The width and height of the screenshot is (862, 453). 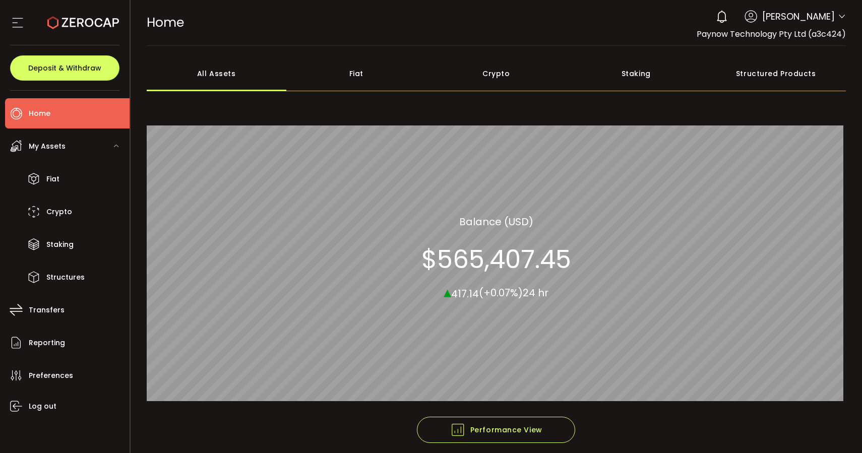 I want to click on span: My Assets, so click(x=47, y=146).